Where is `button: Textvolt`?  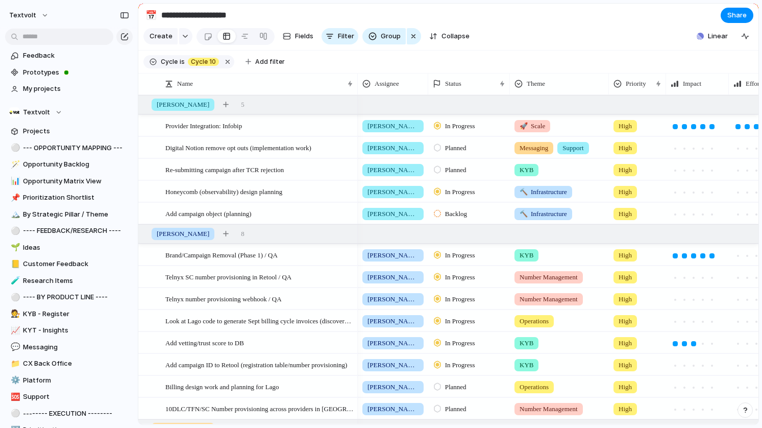 button: Textvolt is located at coordinates (69, 112).